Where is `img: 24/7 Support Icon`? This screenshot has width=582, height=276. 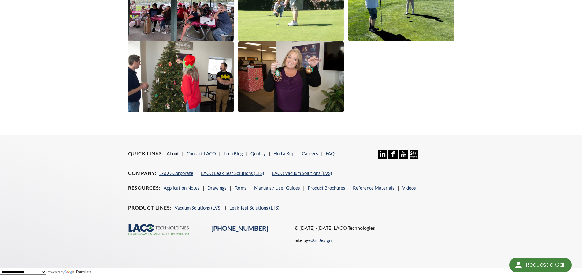 img: 24/7 Support Icon is located at coordinates (414, 154).